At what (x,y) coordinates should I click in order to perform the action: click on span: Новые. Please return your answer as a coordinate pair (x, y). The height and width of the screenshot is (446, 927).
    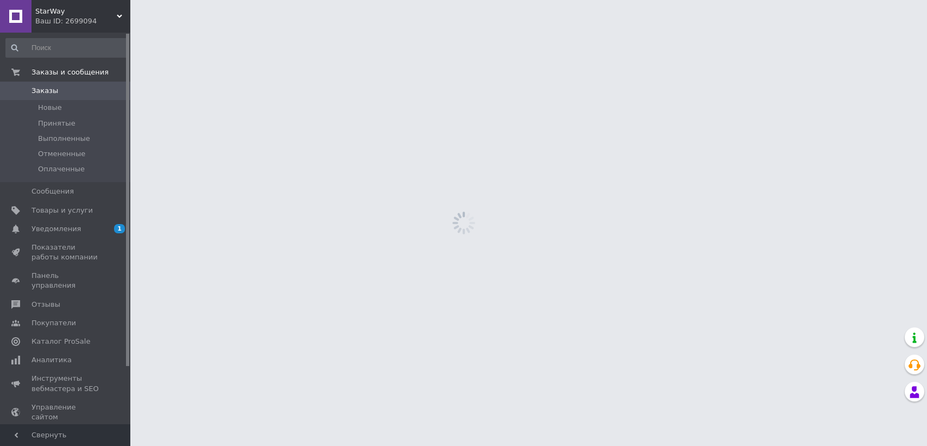
    Looking at the image, I should click on (50, 108).